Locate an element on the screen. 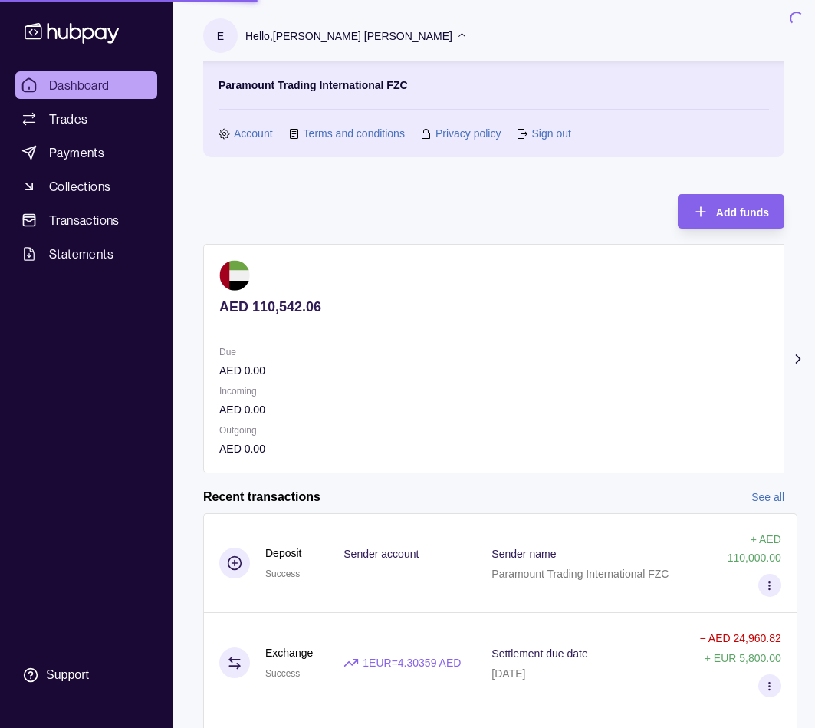 The height and width of the screenshot is (728, 815). p: + EUR 5,800.00 is located at coordinates (743, 658).